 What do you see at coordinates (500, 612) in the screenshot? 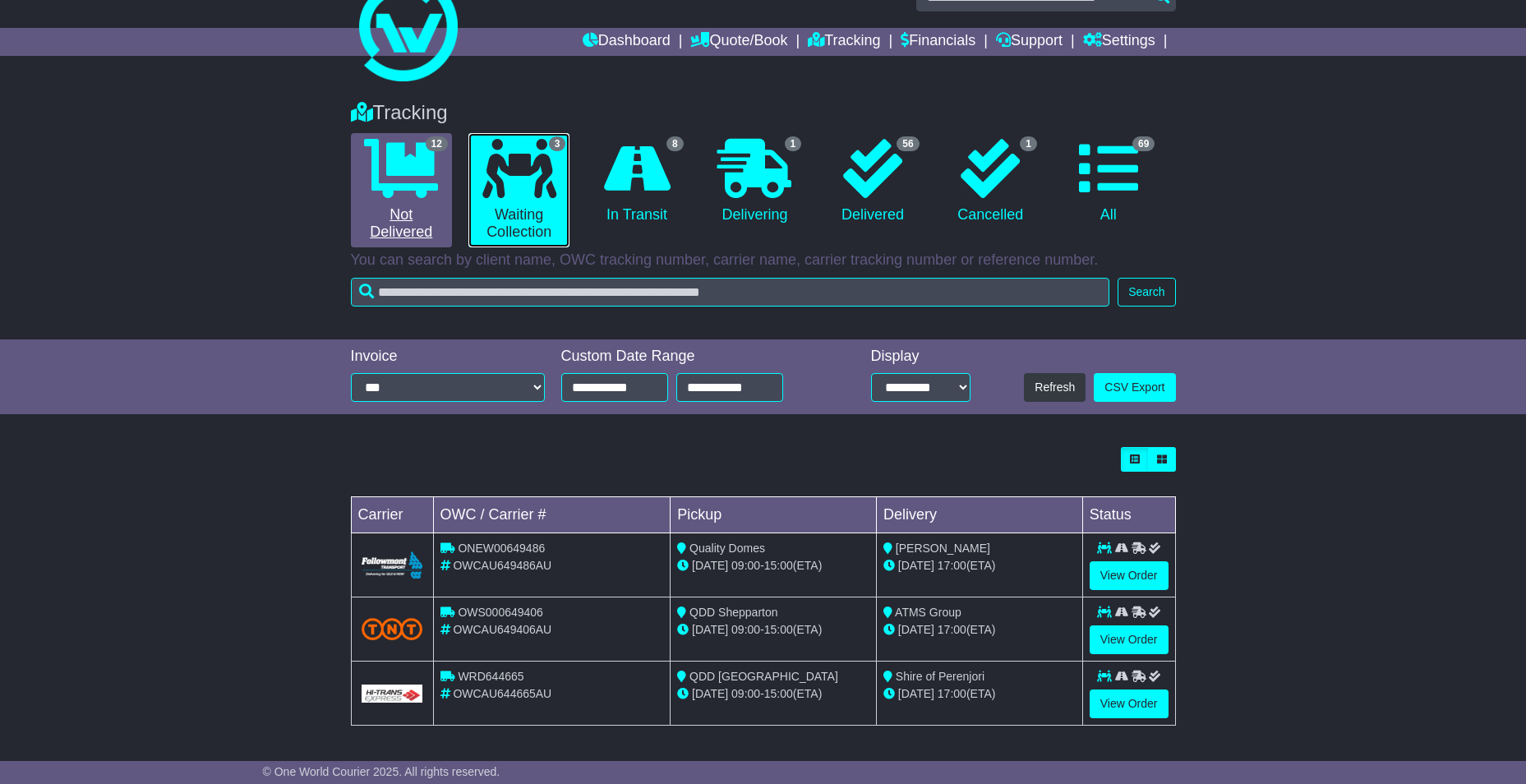
I see `span: OWS000649406` at bounding box center [500, 612].